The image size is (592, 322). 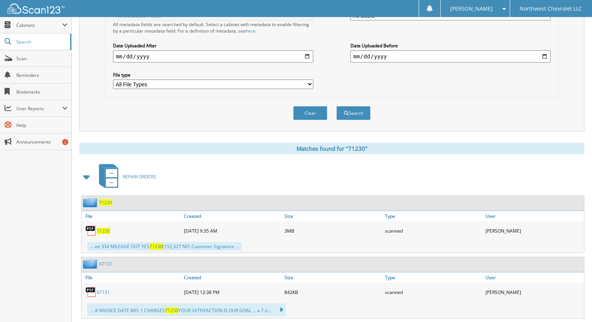 What do you see at coordinates (42, 75) in the screenshot?
I see `span: Reminders` at bounding box center [42, 75].